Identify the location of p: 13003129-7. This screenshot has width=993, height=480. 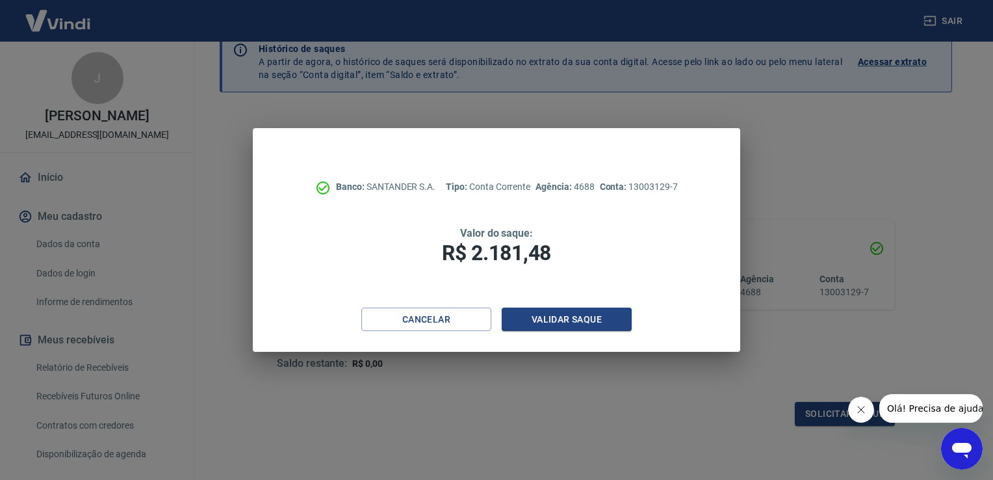
(639, 187).